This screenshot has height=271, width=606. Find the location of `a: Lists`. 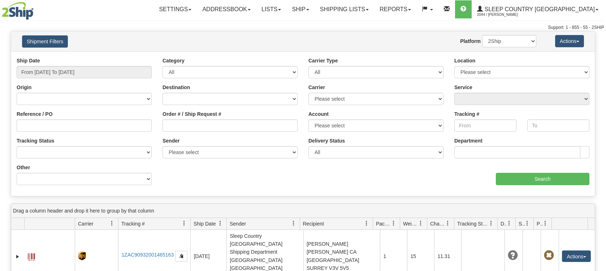

a: Lists is located at coordinates (271, 9).